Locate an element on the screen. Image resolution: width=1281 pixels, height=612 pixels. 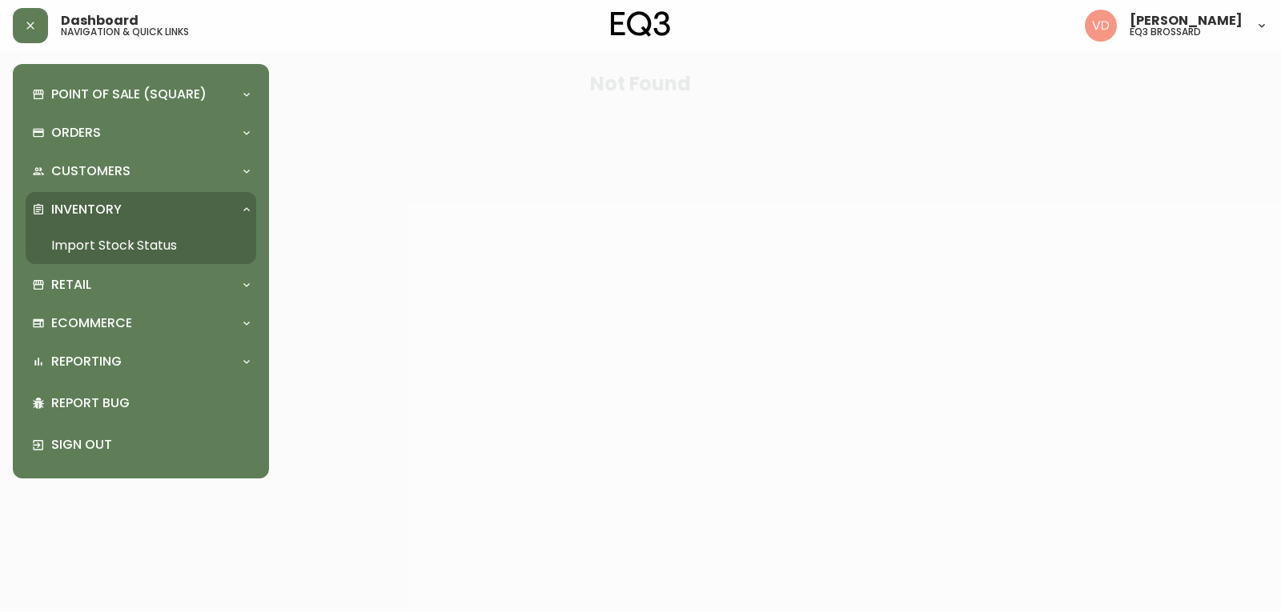
p: Reporting is located at coordinates (86, 362).